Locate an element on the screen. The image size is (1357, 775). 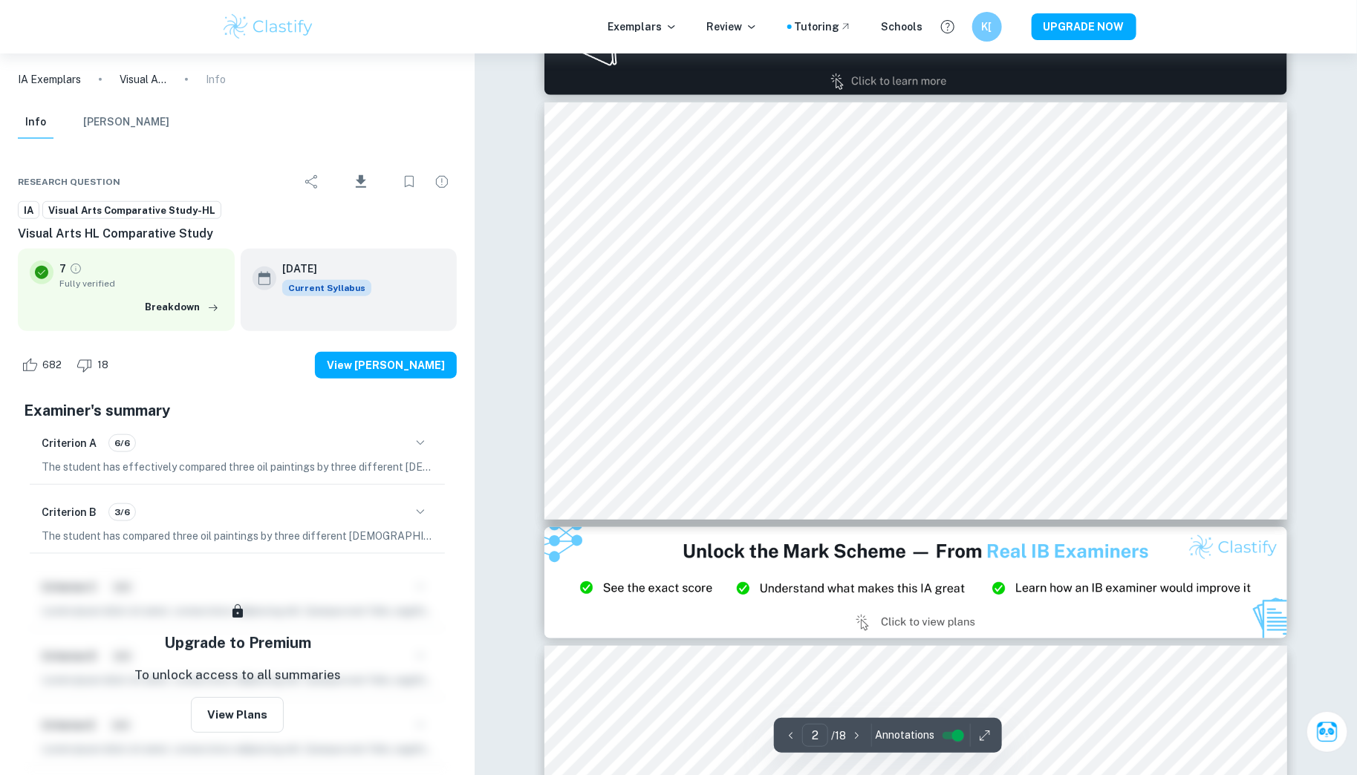
p: Review is located at coordinates (732, 27).